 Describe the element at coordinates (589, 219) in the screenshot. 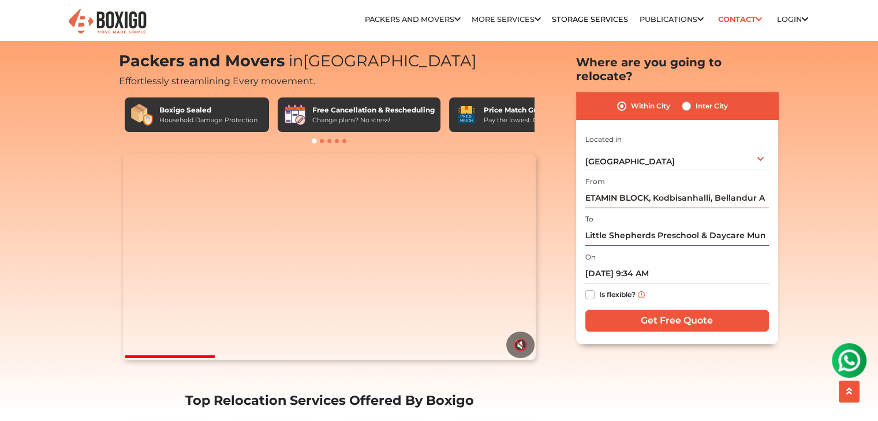

I see `label: To` at that location.